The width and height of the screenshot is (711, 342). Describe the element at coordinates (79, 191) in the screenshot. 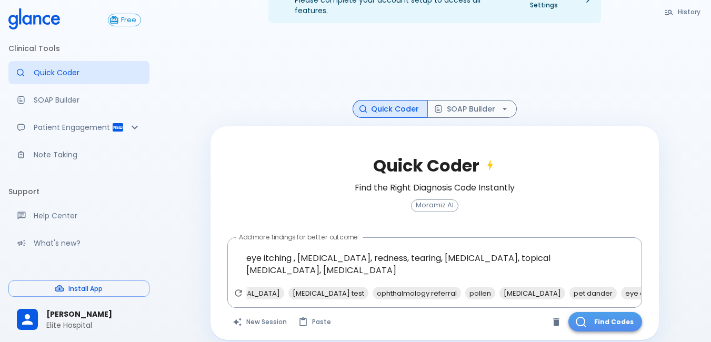

I see `li: Support` at that location.